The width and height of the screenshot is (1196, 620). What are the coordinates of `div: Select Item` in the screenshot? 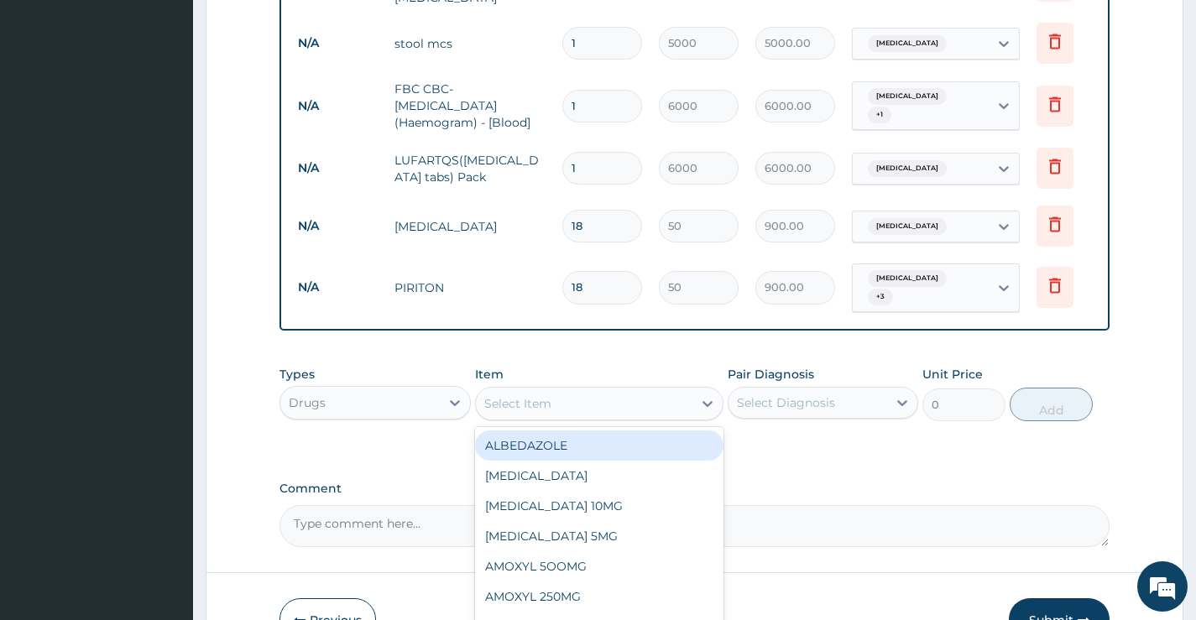 It's located at (518, 404).